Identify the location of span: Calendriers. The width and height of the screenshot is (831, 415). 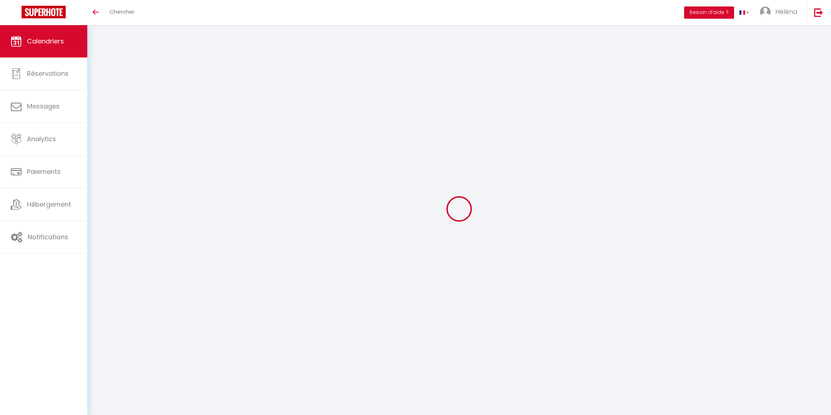
(45, 41).